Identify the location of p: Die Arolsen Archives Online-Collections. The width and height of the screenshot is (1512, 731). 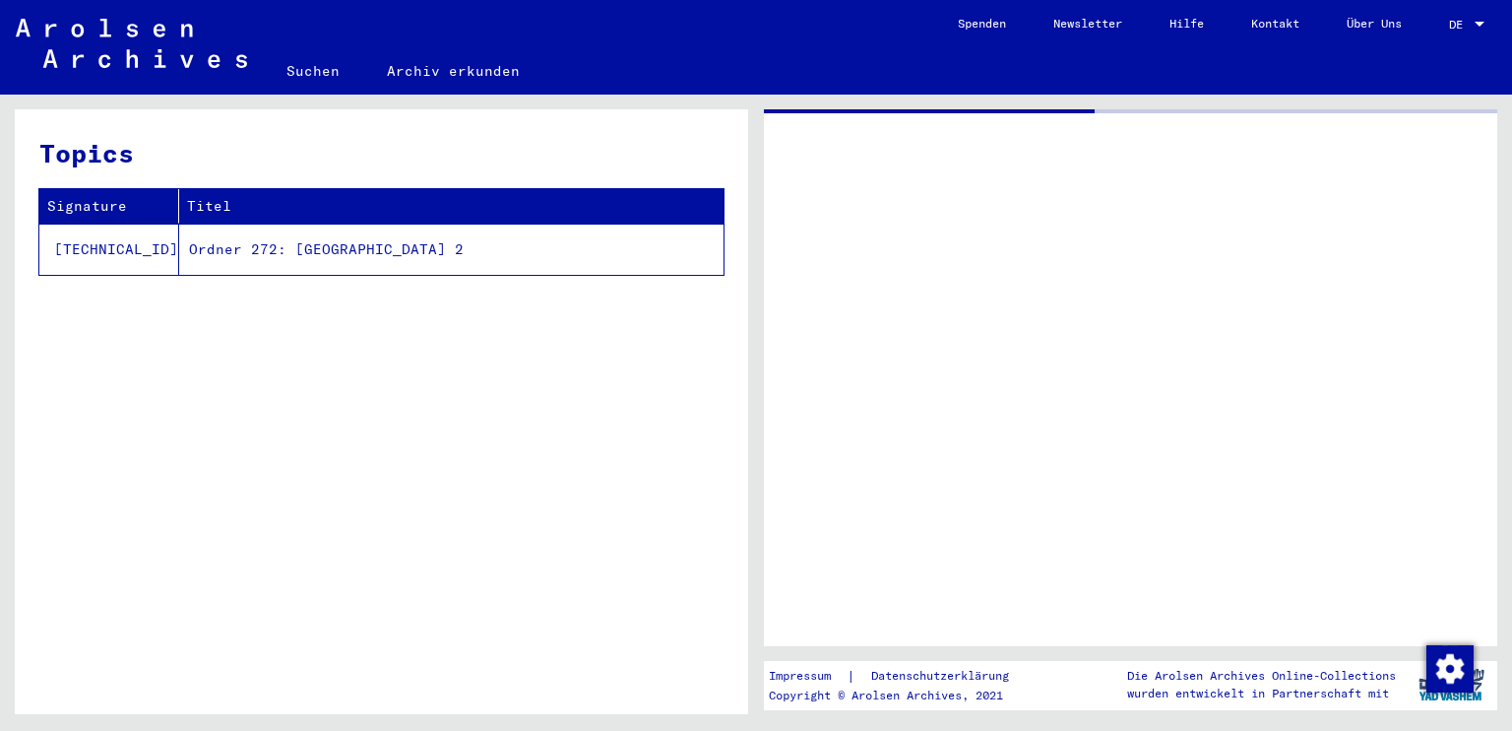
(1261, 675).